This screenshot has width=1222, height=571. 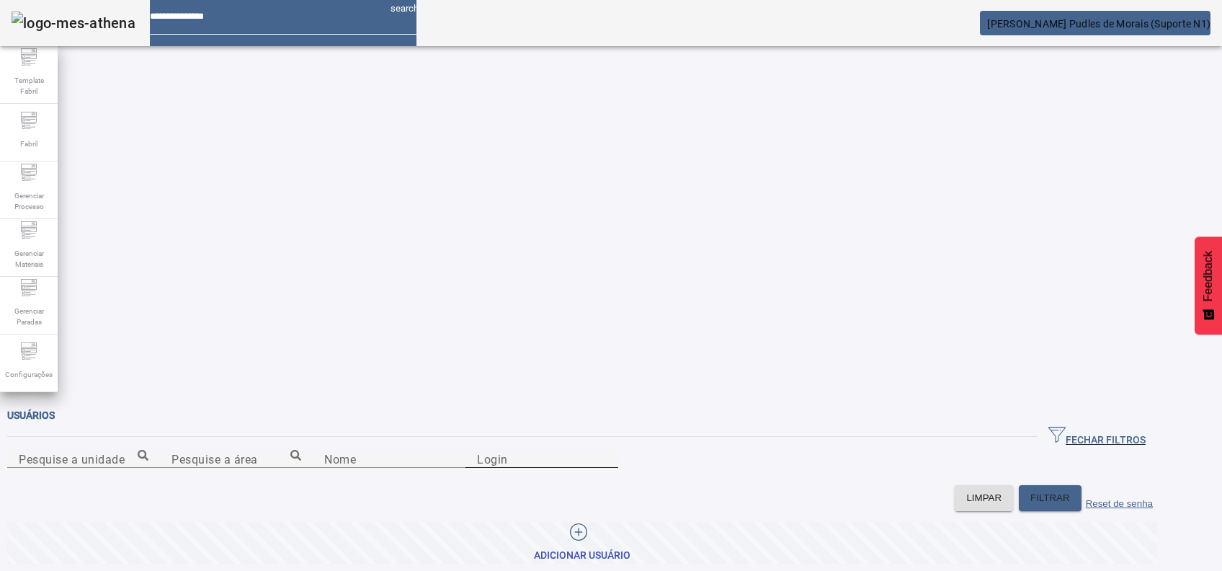 What do you see at coordinates (984, 498) in the screenshot?
I see `span: LIMPAR` at bounding box center [984, 498].